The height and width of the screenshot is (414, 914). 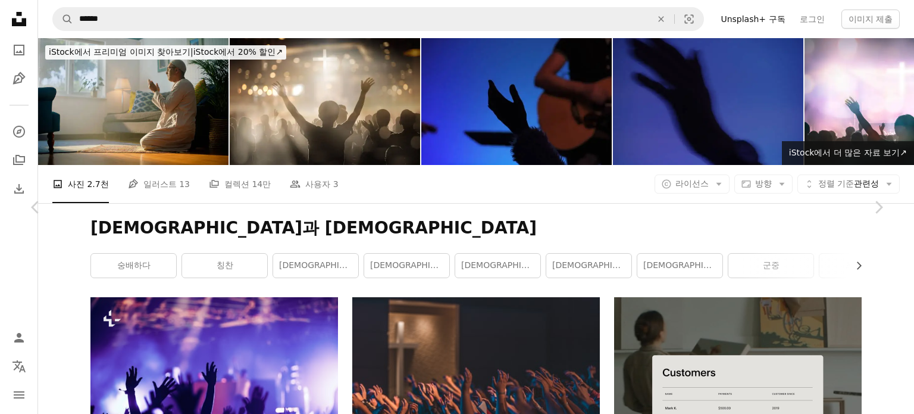 What do you see at coordinates (19, 395) in the screenshot?
I see `button: 메뉴` at bounding box center [19, 395].